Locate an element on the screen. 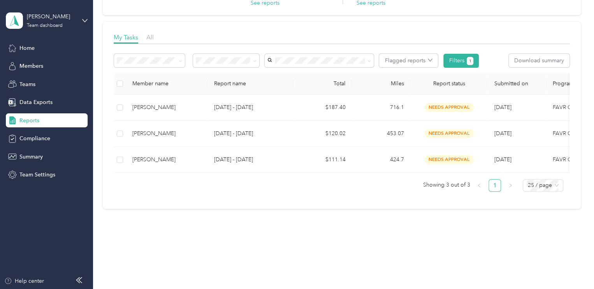 The width and height of the screenshot is (594, 289). button: Download summary is located at coordinates (539, 60).